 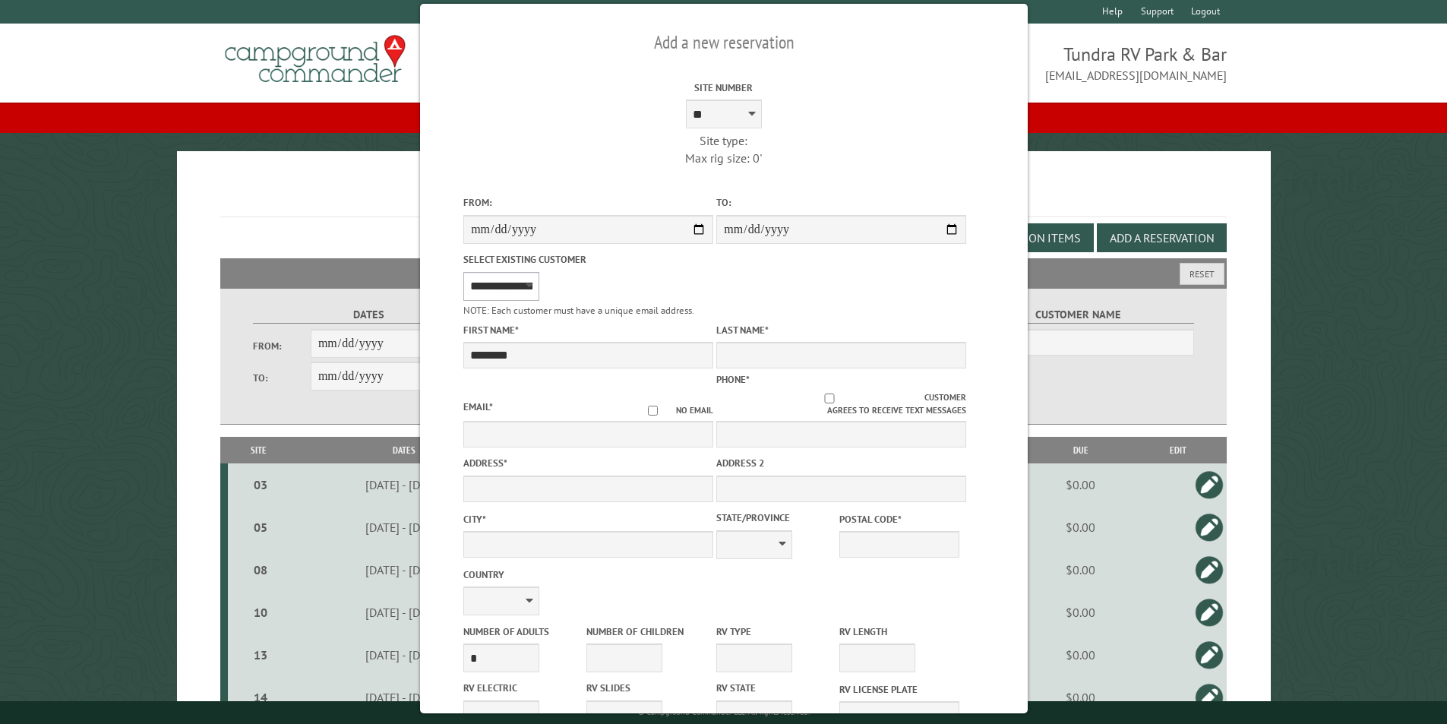 I want to click on label: Address, so click(x=588, y=462).